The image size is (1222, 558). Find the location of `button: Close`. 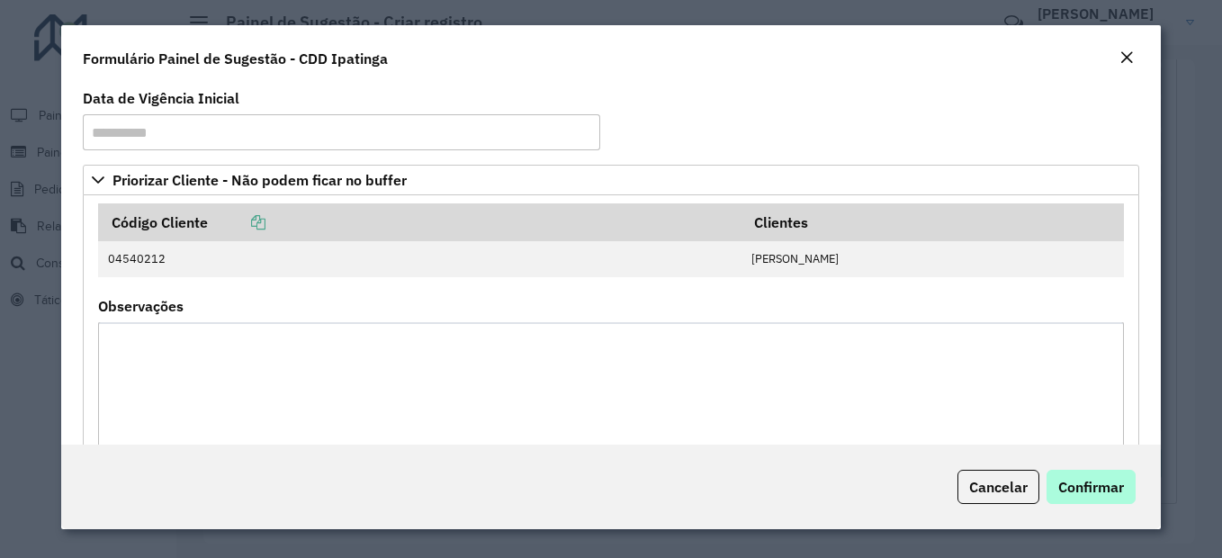

button: Close is located at coordinates (1126, 58).